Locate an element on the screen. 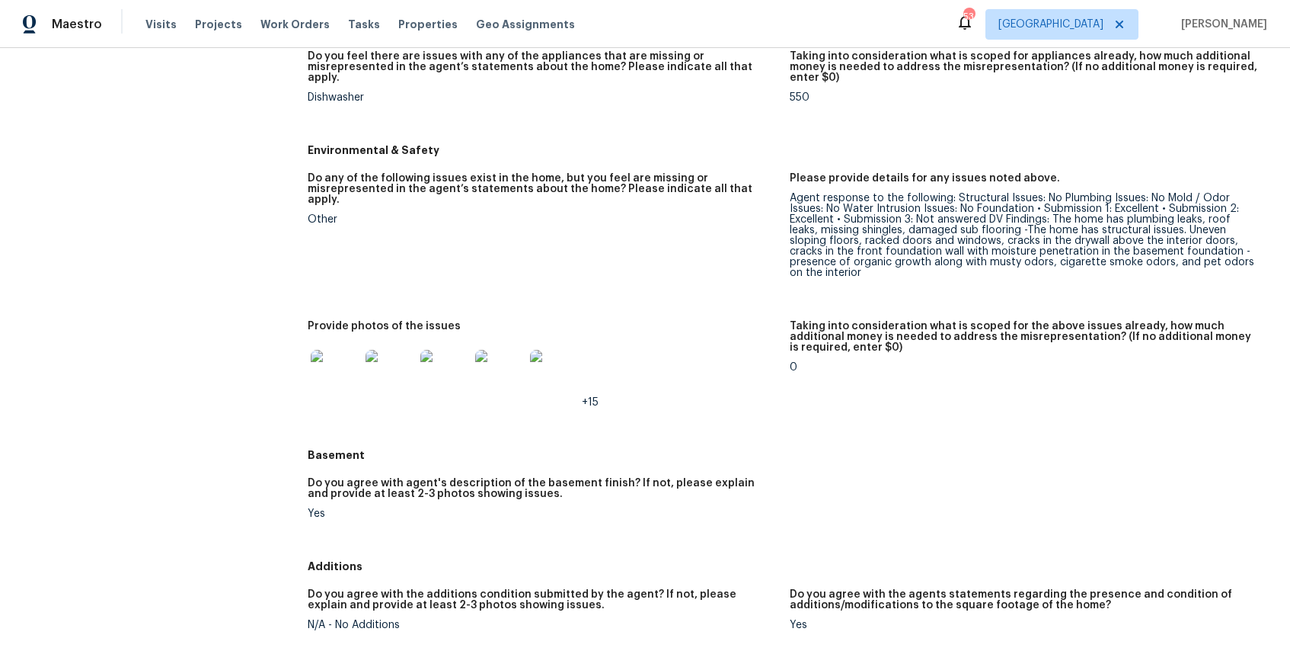 This screenshot has height=667, width=1290. h5: Additions is located at coordinates (790, 566).